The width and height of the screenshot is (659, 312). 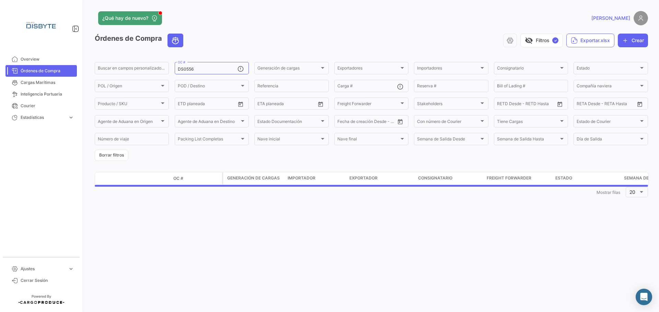 What do you see at coordinates (449, 179) in the screenshot?
I see `datatable-header-cell: Consignatario` at bounding box center [449, 179].